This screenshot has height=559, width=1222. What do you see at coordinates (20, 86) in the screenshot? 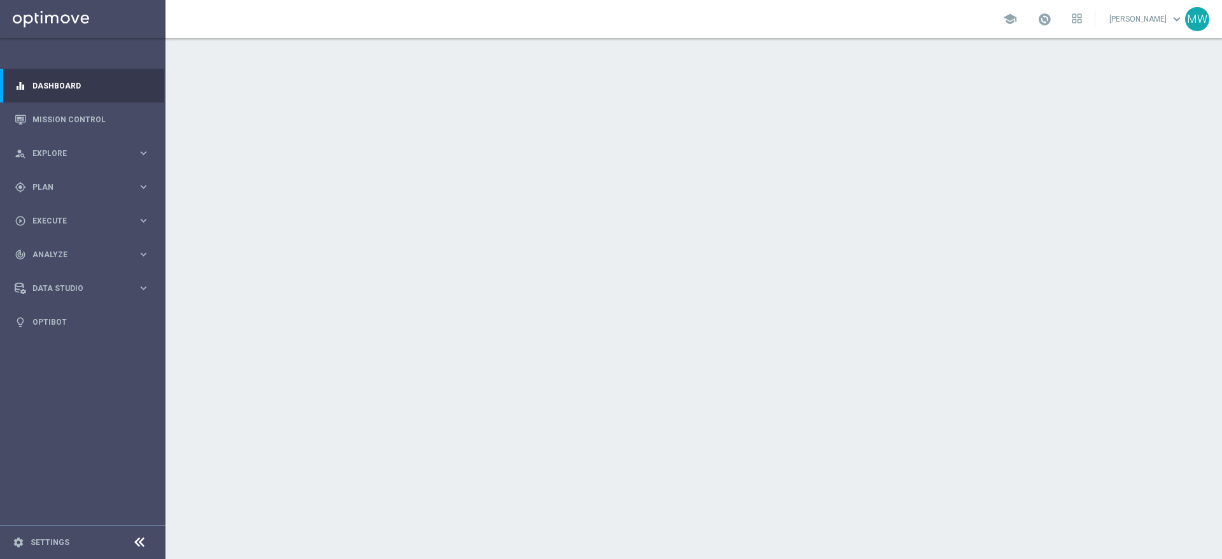
I see `i: equalizer` at bounding box center [20, 86].